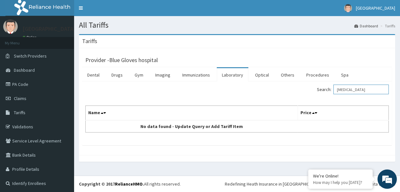 Image resolution: width=400 pixels, height=192 pixels. Describe the element at coordinates (345, 75) in the screenshot. I see `a: Spa` at that location.